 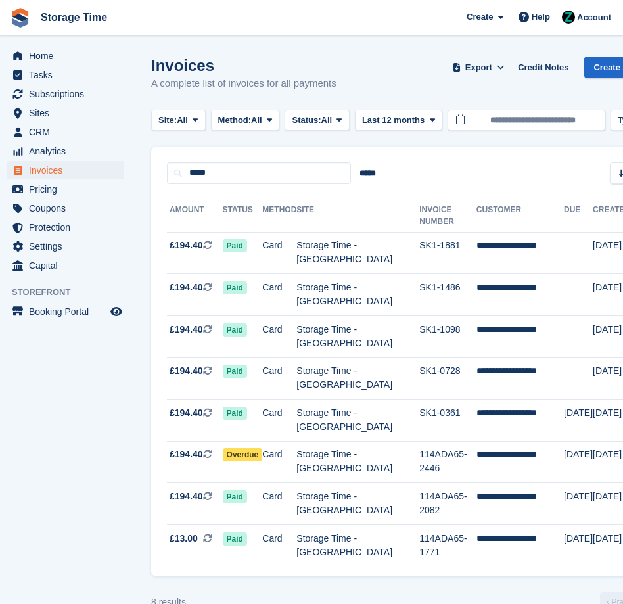 I want to click on span: Status:, so click(x=306, y=120).